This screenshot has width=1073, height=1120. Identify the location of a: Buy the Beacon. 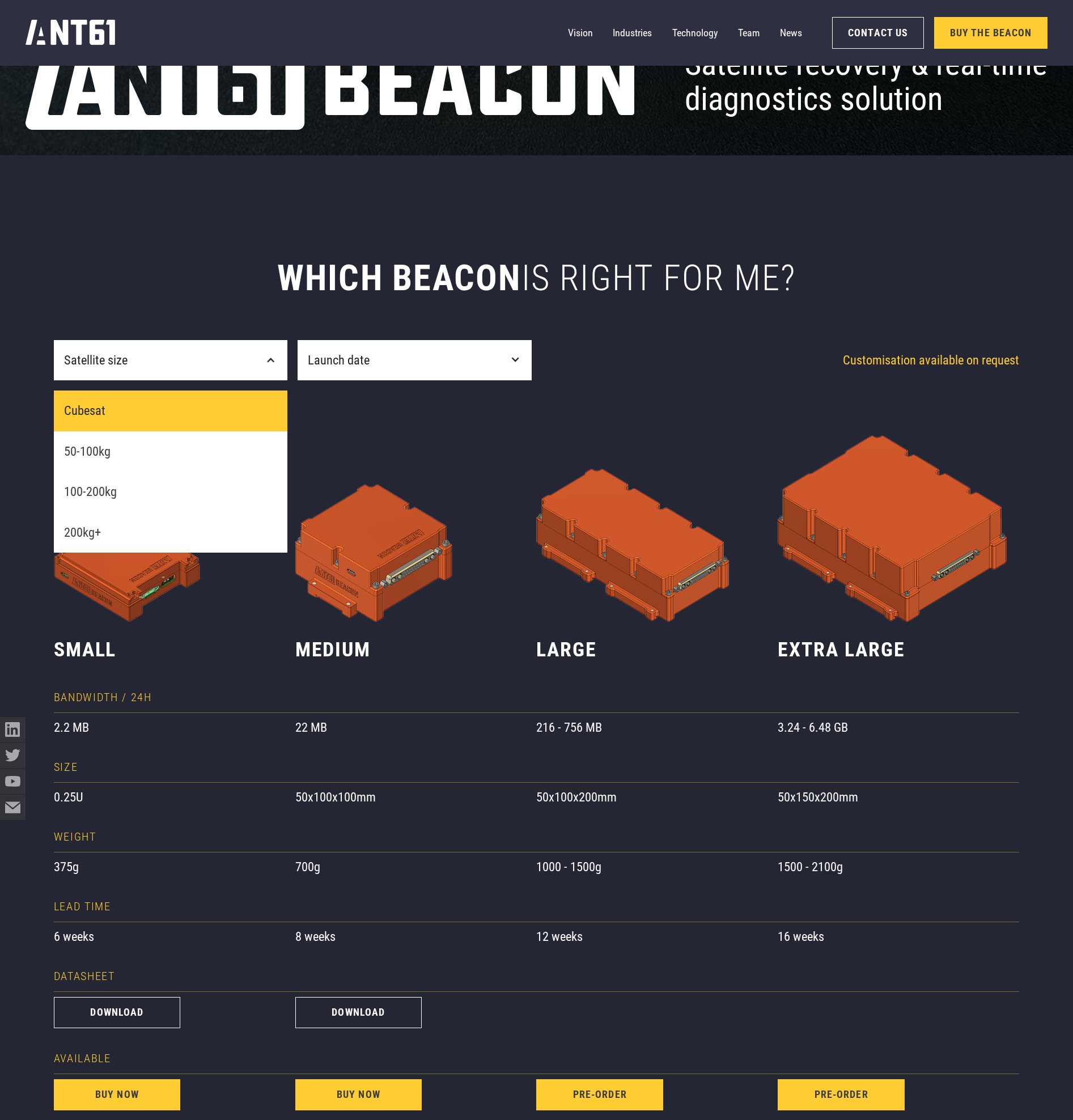
(991, 33).